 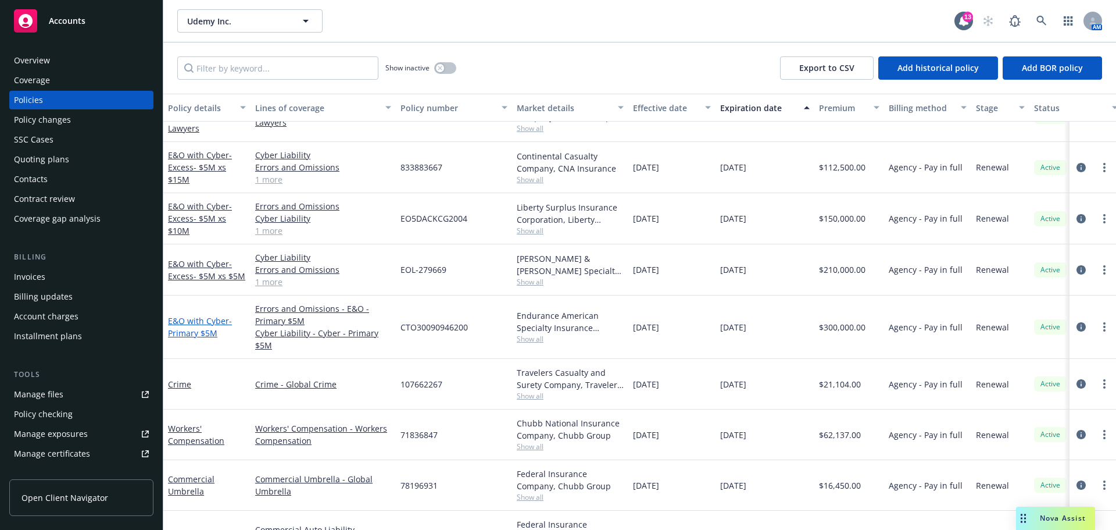 I want to click on a: Crime, so click(x=180, y=384).